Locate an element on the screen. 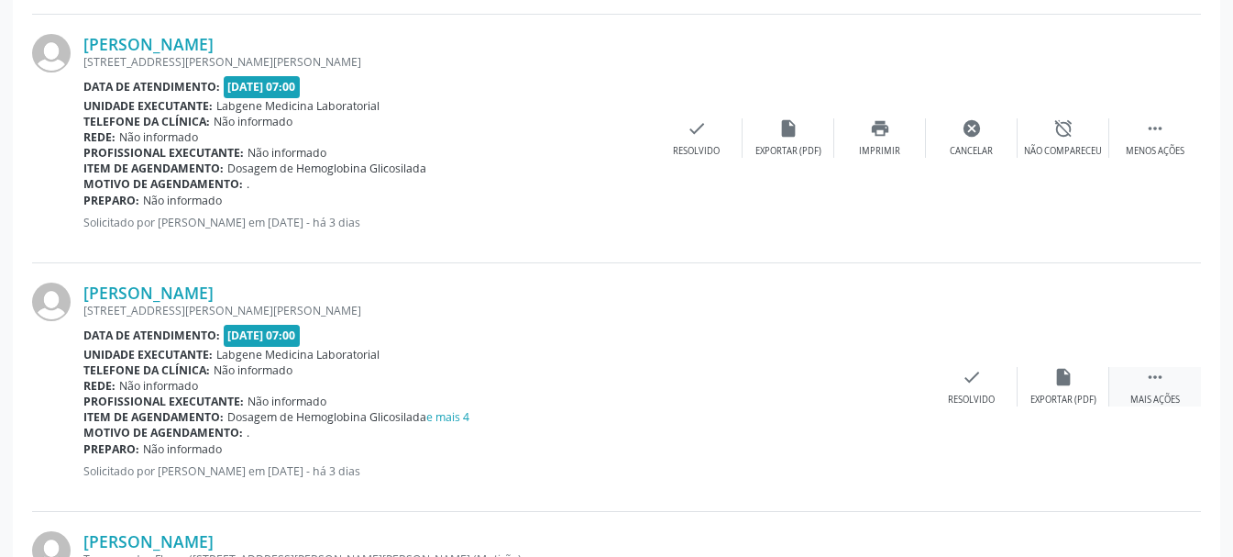 The image size is (1233, 557). div: Cancelar is located at coordinates (971, 151).